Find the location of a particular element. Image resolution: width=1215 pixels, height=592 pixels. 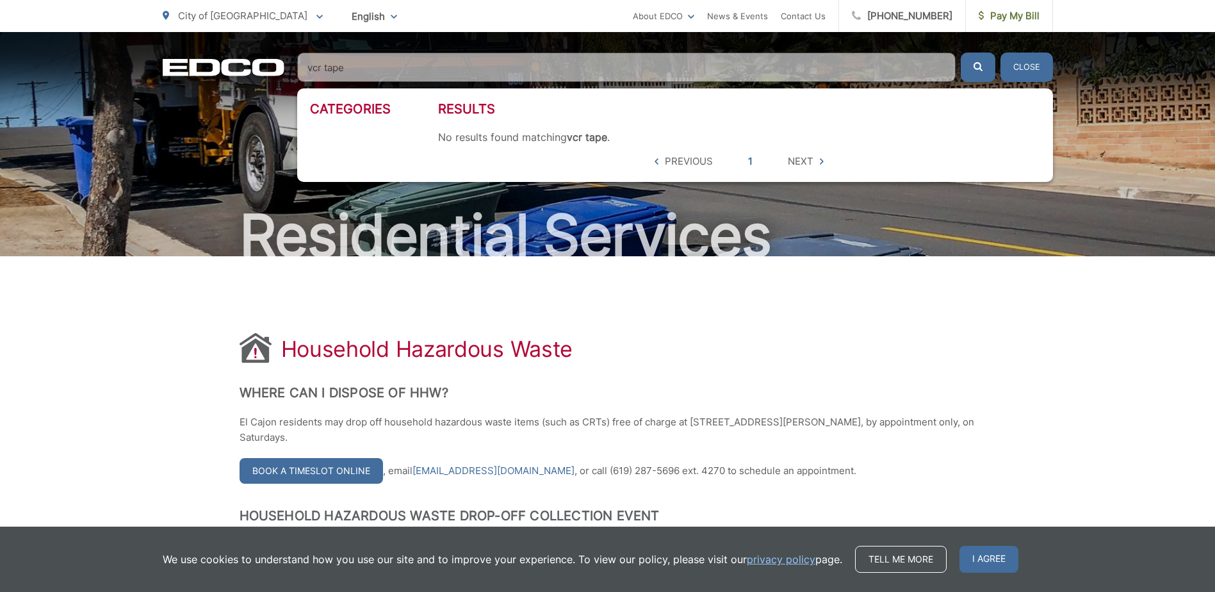

span: Next is located at coordinates (801, 161).